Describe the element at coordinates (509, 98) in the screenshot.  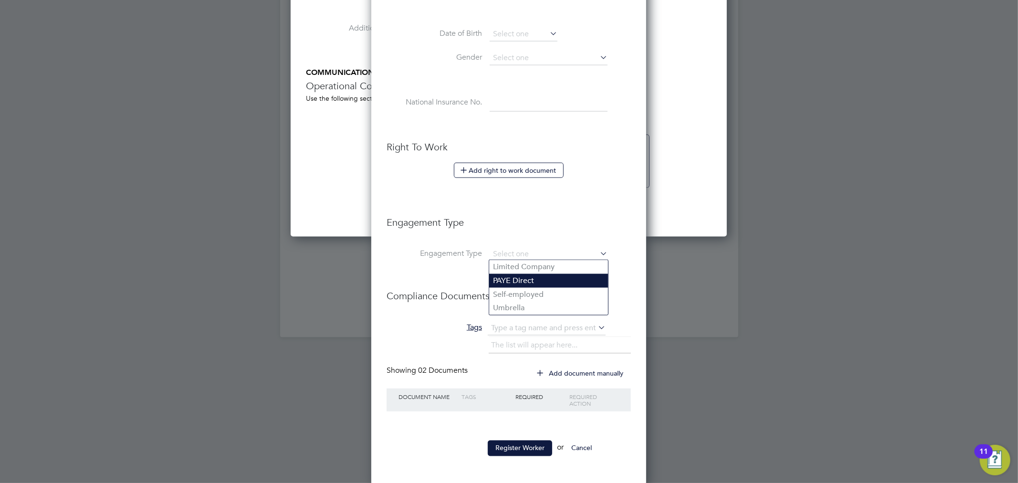
I see `div: Use the following section to share any operational communications between Supply Chain participants.` at that location.